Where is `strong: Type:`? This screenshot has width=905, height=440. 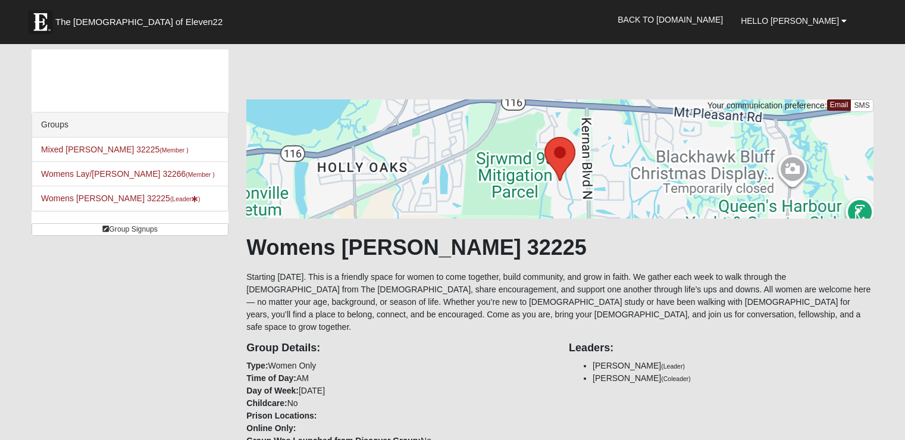
strong: Type: is located at coordinates (257, 365).